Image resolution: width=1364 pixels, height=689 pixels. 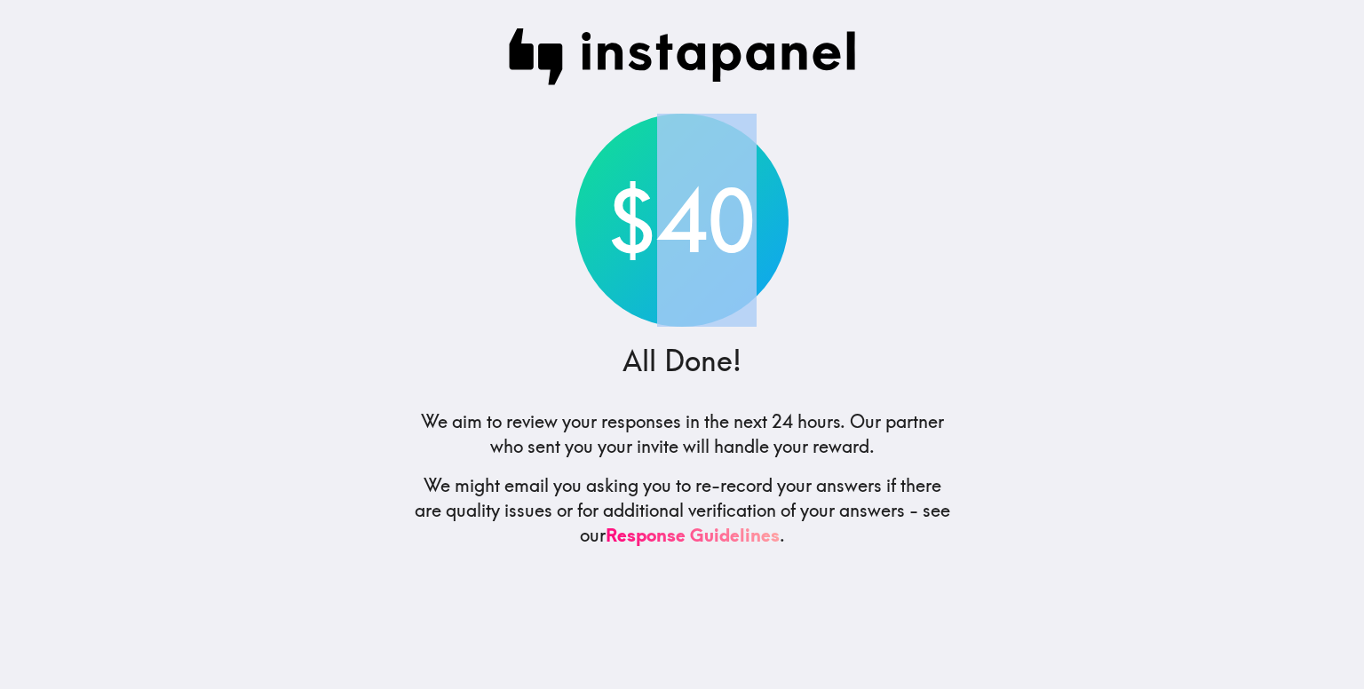 What do you see at coordinates (682, 434) in the screenshot?
I see `h5: We aim to review your responses in the next 24 hours. Our partner who sent you your invite will h...` at bounding box center [682, 434].